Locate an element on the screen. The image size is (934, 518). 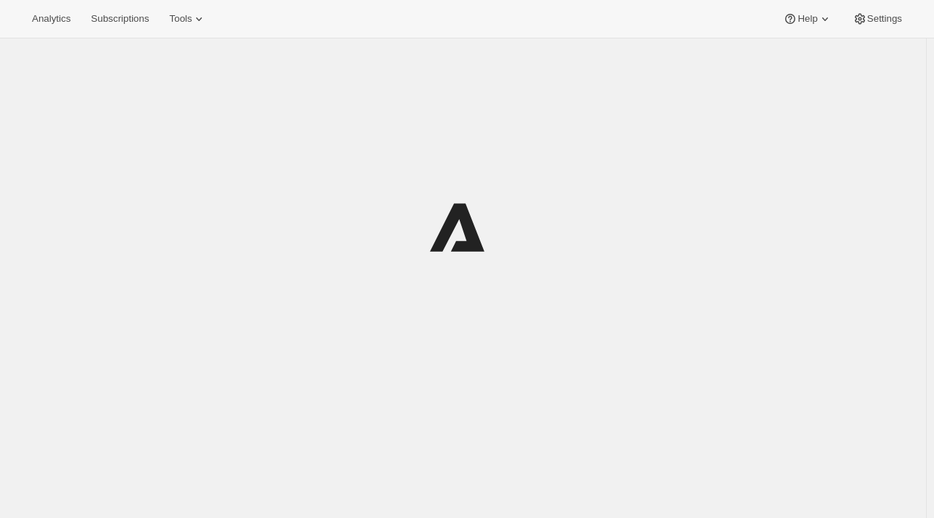
span: Tools is located at coordinates (180, 19).